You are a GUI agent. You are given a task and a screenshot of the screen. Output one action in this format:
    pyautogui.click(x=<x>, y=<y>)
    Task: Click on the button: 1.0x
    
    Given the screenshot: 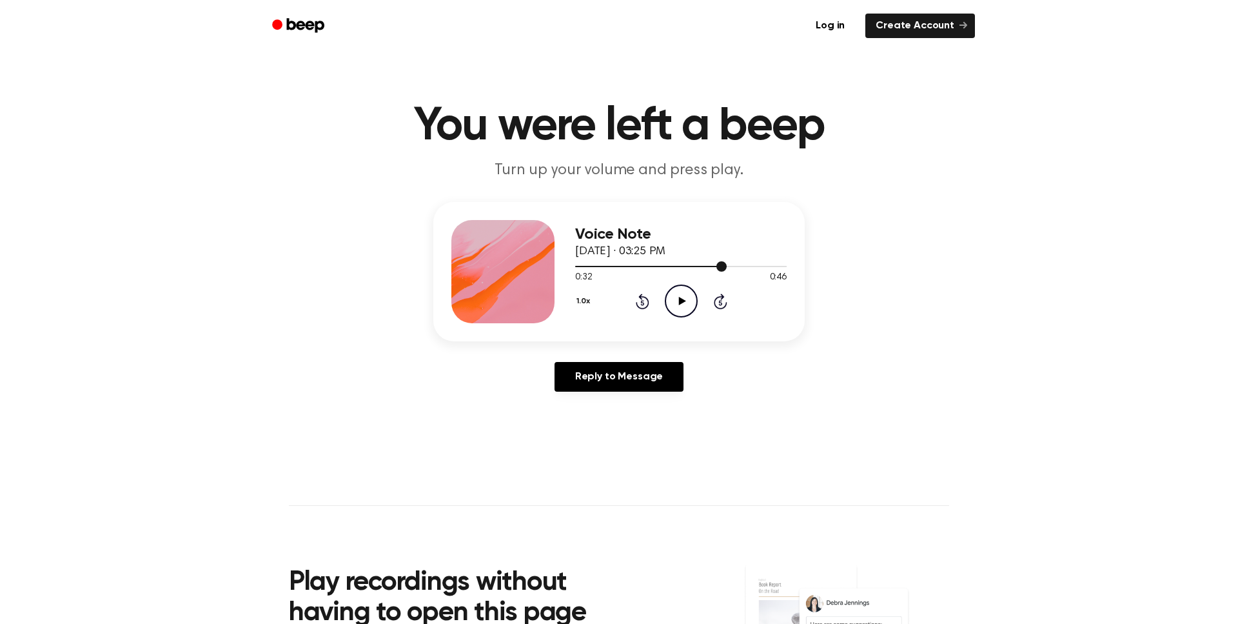 What is the action you would take?
    pyautogui.click(x=585, y=301)
    